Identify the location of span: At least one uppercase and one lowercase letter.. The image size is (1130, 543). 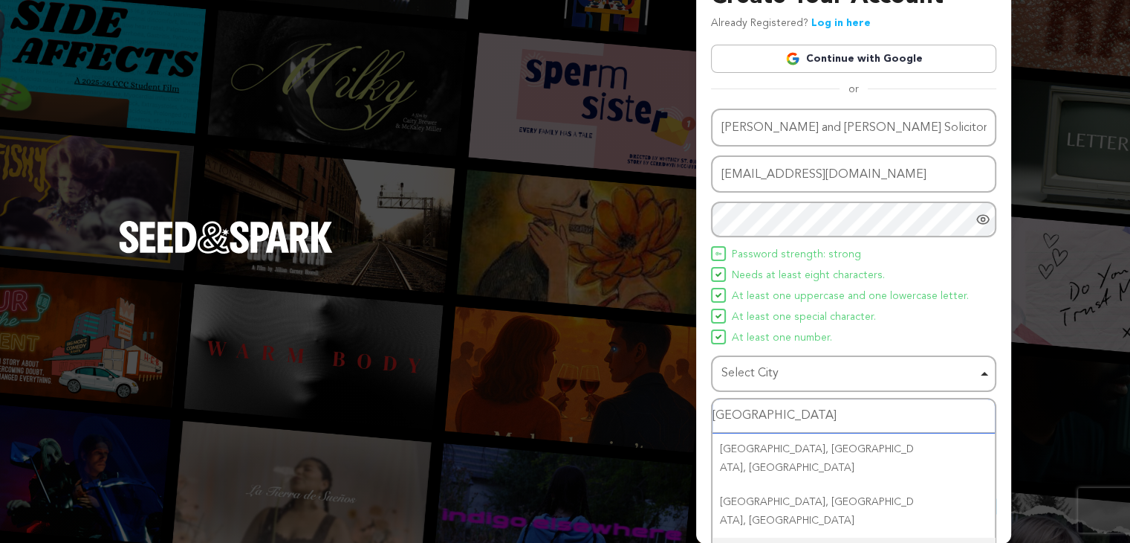
(850, 297).